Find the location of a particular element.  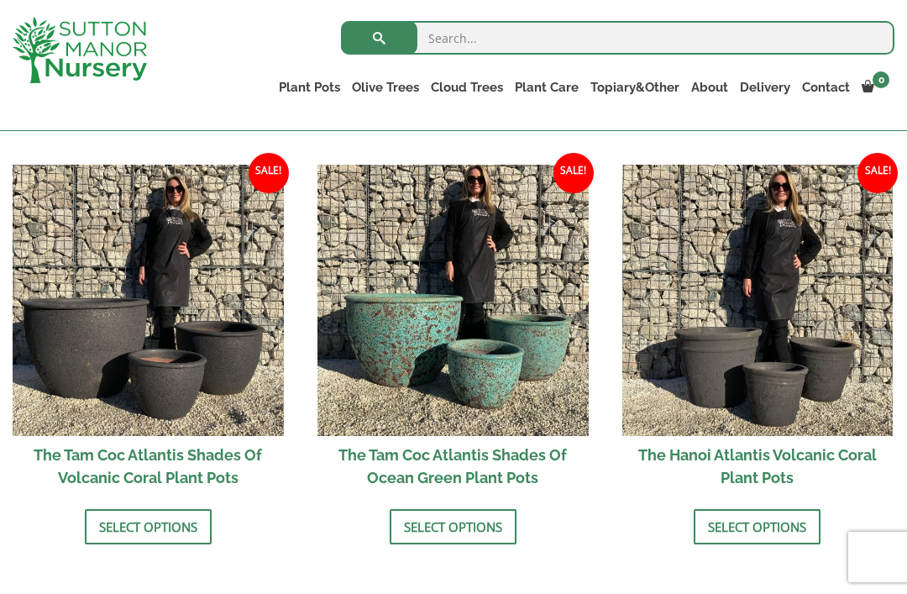

a: About is located at coordinates (710, 87).